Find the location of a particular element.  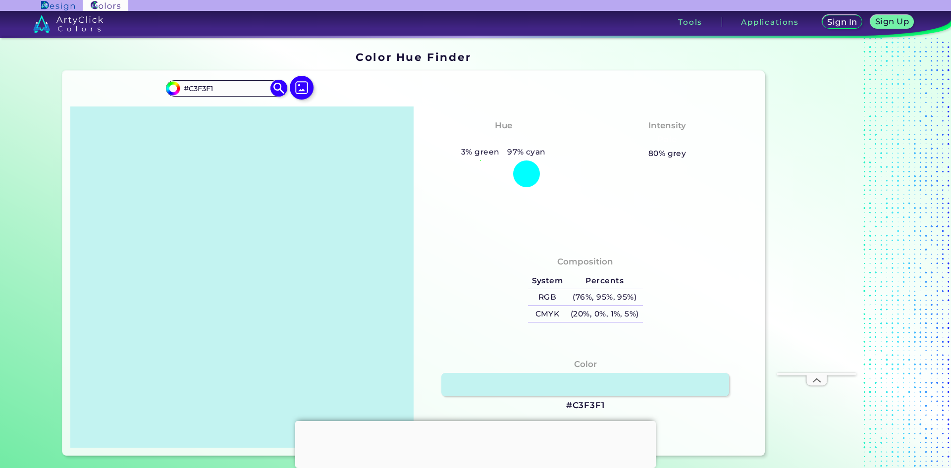

h4: Color is located at coordinates (586, 364).